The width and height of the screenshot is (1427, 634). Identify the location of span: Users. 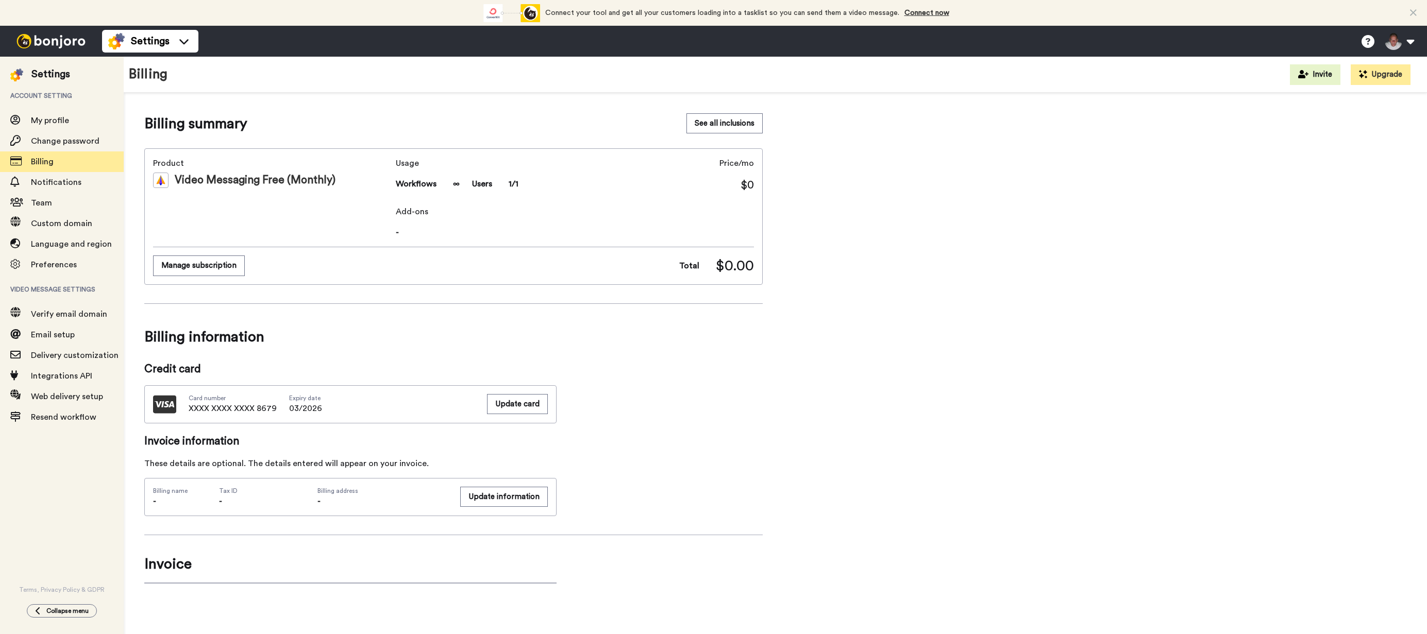
(482, 184).